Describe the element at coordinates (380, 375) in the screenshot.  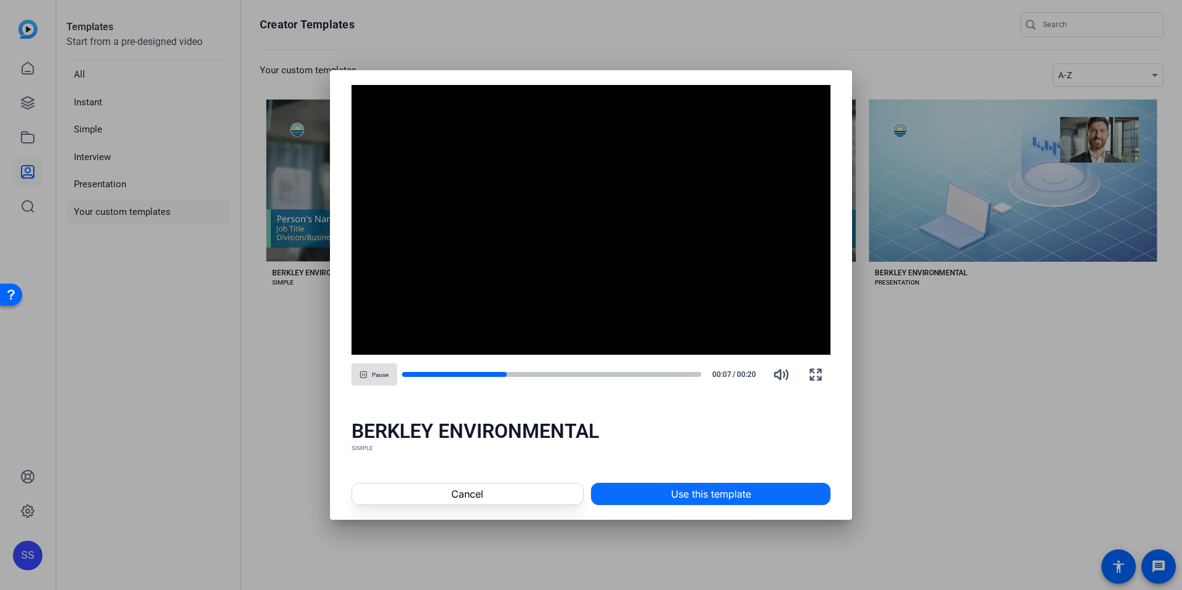
I see `span: Pause` at that location.